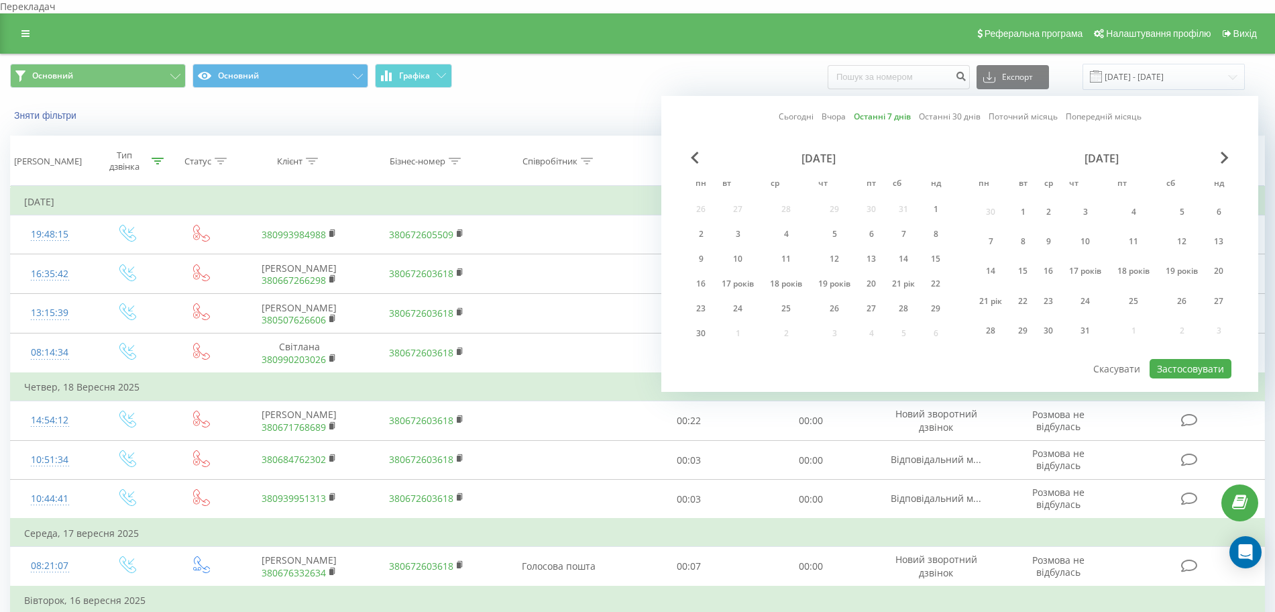  What do you see at coordinates (50, 273) in the screenshot?
I see `font: 16:35:42` at bounding box center [50, 273].